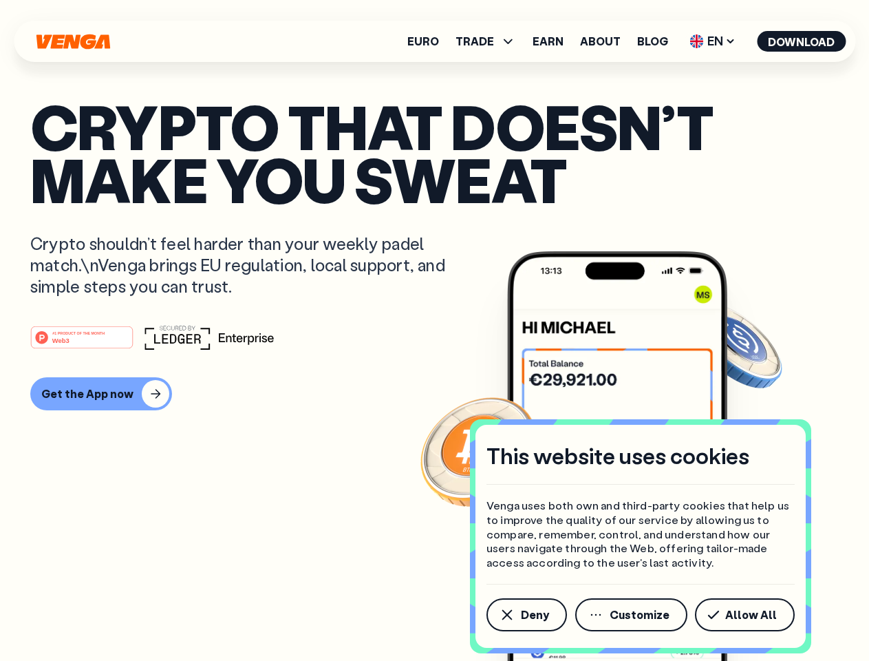 The width and height of the screenshot is (869, 661). I want to click on span: Allow All, so click(751, 614).